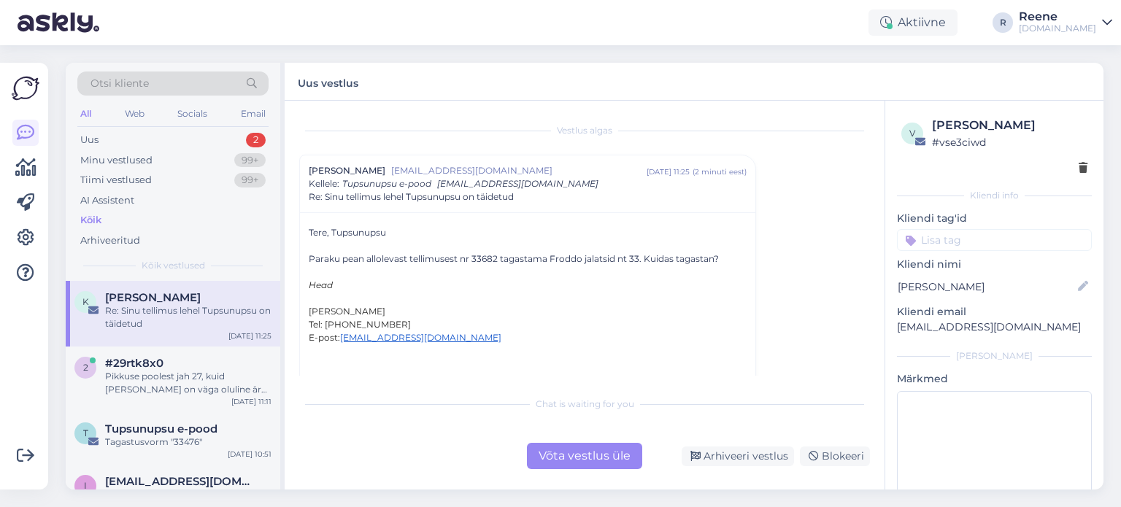 This screenshot has height=507, width=1121. I want to click on div: Vestlus algas, so click(584, 131).